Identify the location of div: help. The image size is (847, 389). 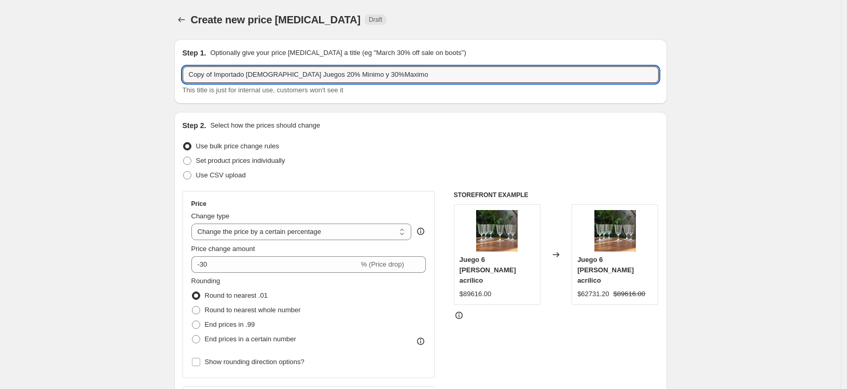
(421, 231).